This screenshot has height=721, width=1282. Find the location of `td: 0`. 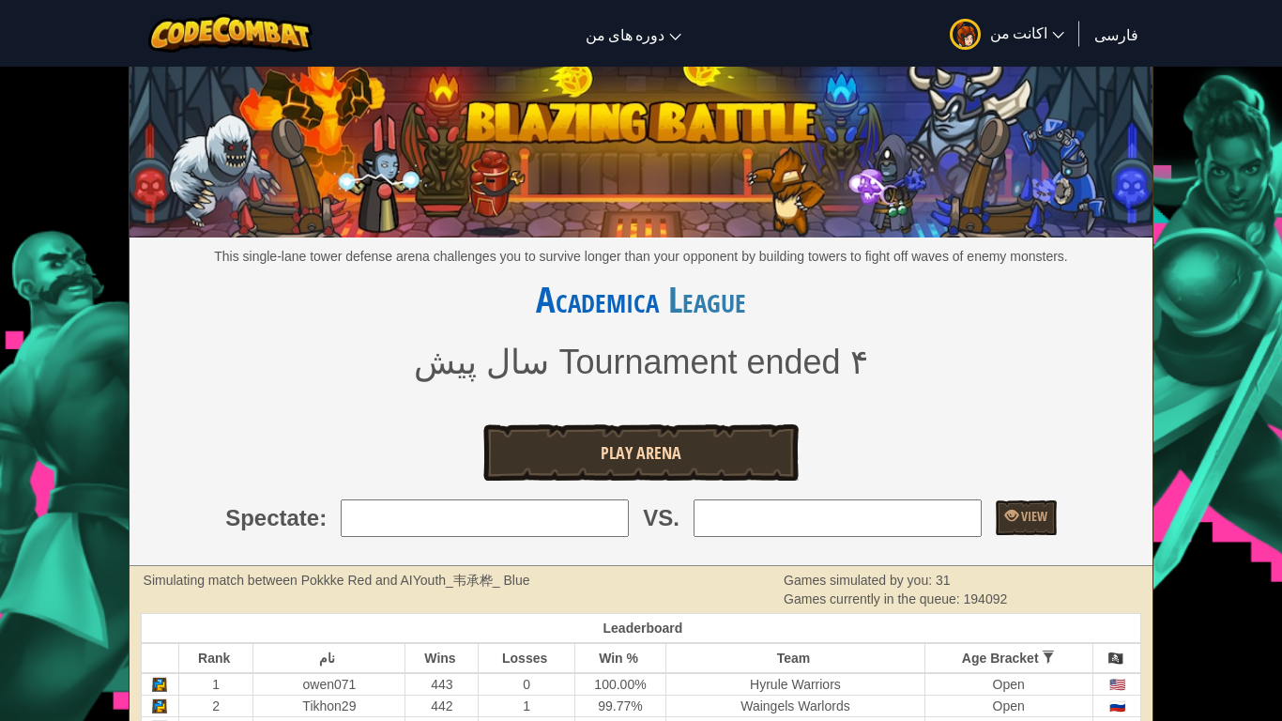

td: 0 is located at coordinates (527, 684).